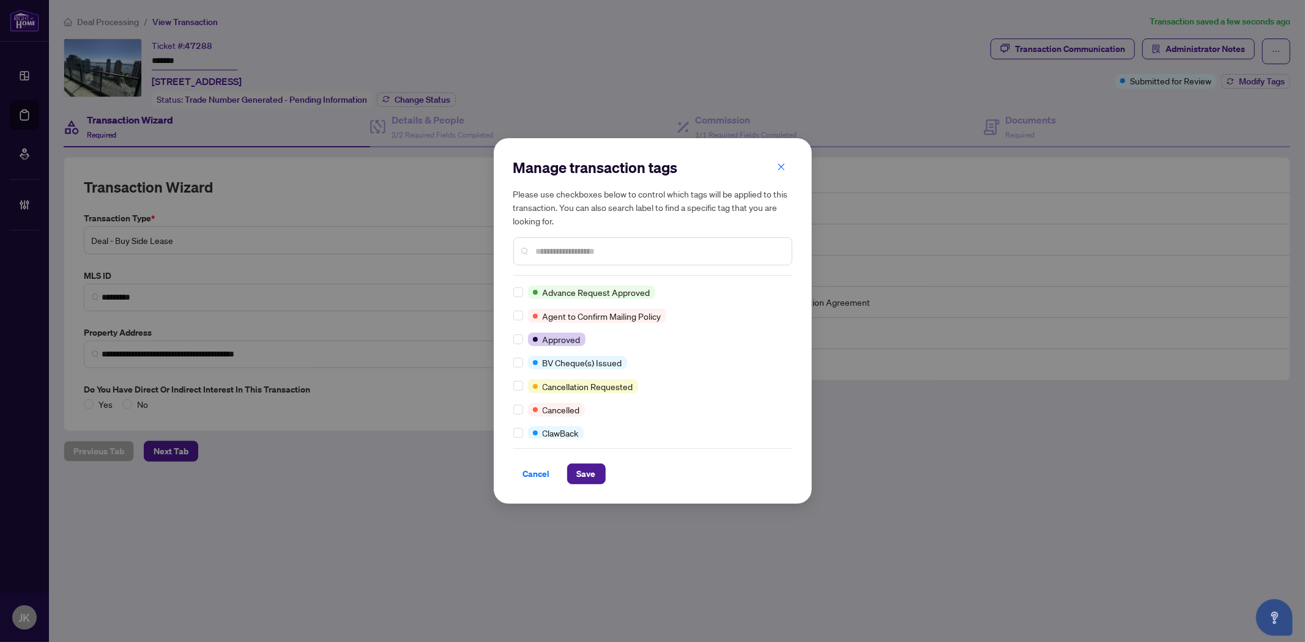  What do you see at coordinates (582, 363) in the screenshot?
I see `span: BV Cheque(s) Issued` at bounding box center [582, 363].